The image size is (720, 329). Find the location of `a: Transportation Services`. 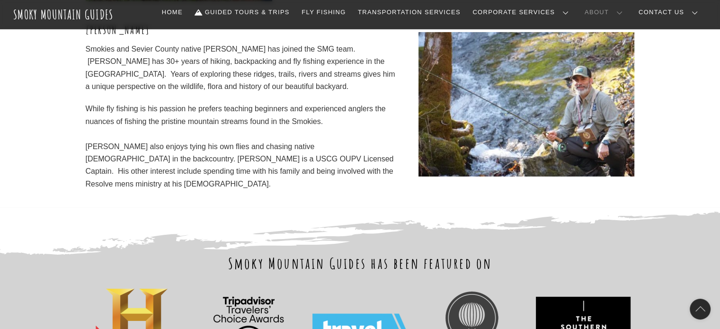

a: Transportation Services is located at coordinates (409, 12).